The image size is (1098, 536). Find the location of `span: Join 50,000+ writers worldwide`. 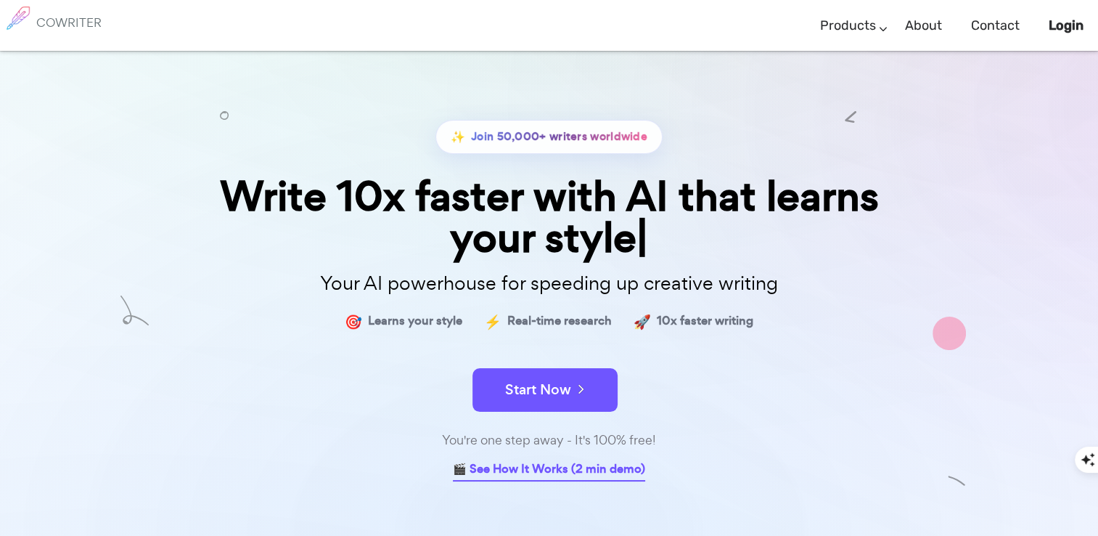

span: Join 50,000+ writers worldwide is located at coordinates (559, 136).